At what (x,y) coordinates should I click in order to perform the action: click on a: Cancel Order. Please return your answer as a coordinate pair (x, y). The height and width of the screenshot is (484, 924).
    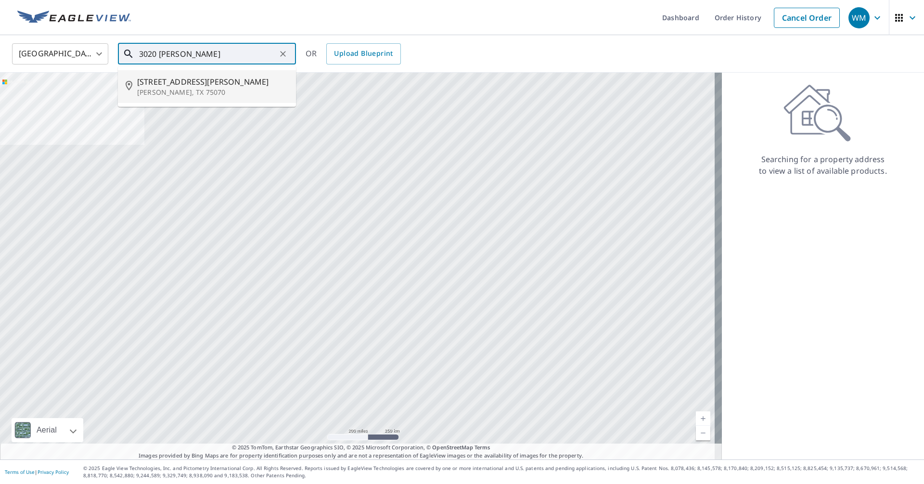
    Looking at the image, I should click on (806, 18).